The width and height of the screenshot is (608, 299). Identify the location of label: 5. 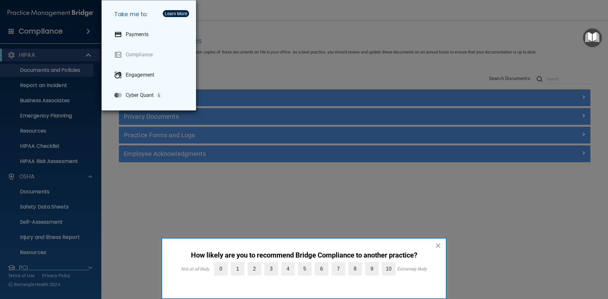
(304, 269).